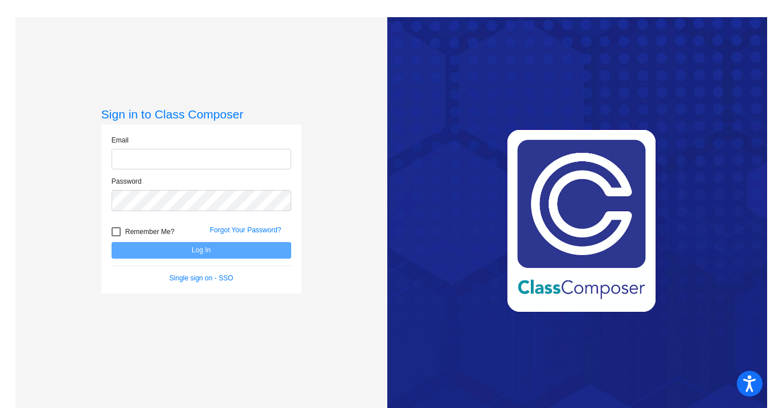 Image resolution: width=774 pixels, height=408 pixels. What do you see at coordinates (246, 230) in the screenshot?
I see `a: Forgot Your Password?` at bounding box center [246, 230].